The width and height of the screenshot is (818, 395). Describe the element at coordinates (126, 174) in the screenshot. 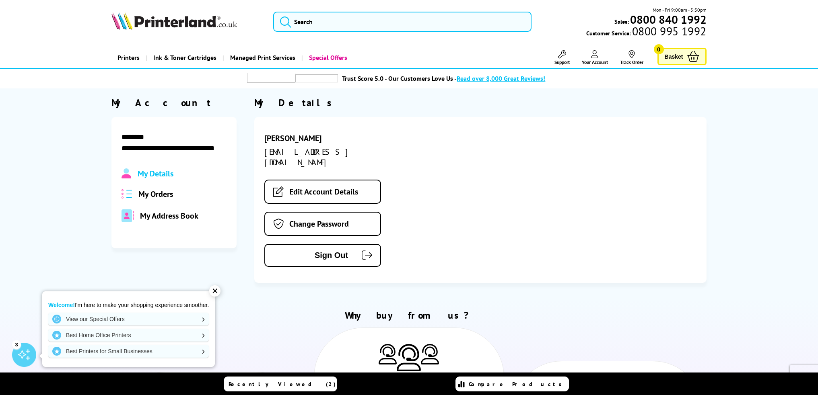

I see `img: Profile.svg` at that location.